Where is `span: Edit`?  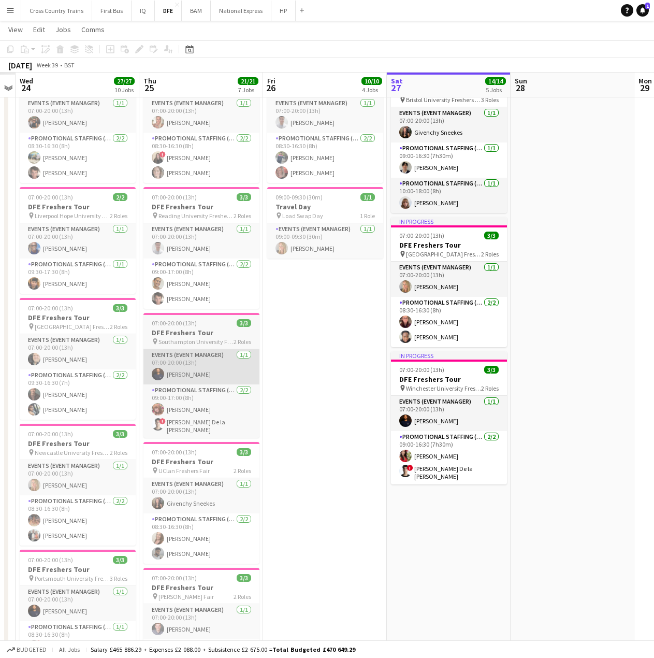 span: Edit is located at coordinates (39, 30).